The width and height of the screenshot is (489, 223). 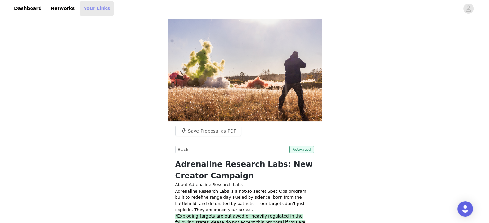 I want to click on p: Adrenaline Research Labs is a not-so secret Spec Ops program built to redefine range day. Fueled ..., so click(x=244, y=201).